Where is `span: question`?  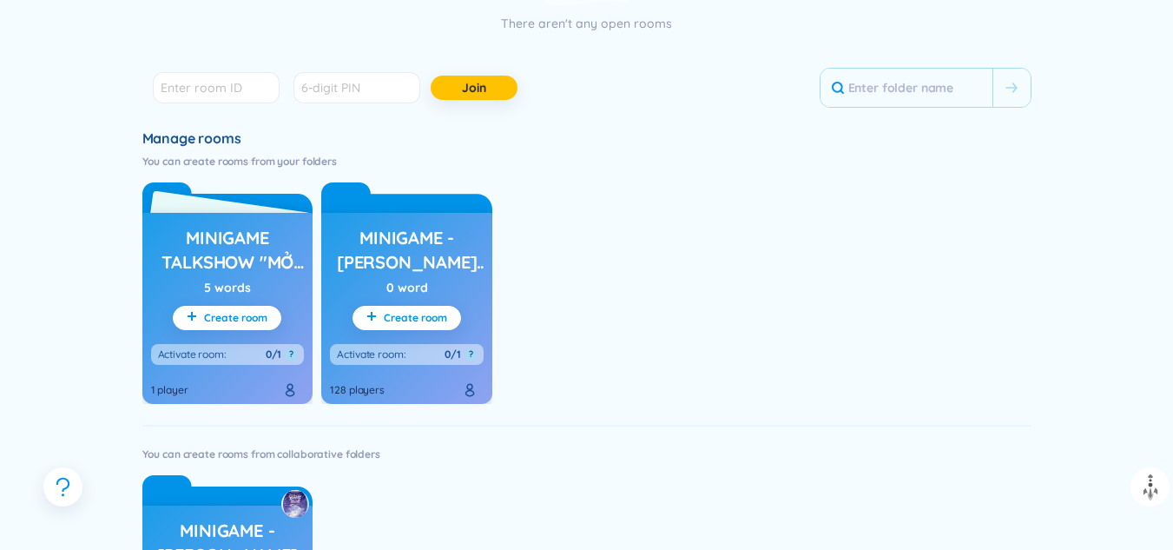
span: question is located at coordinates (63, 486).